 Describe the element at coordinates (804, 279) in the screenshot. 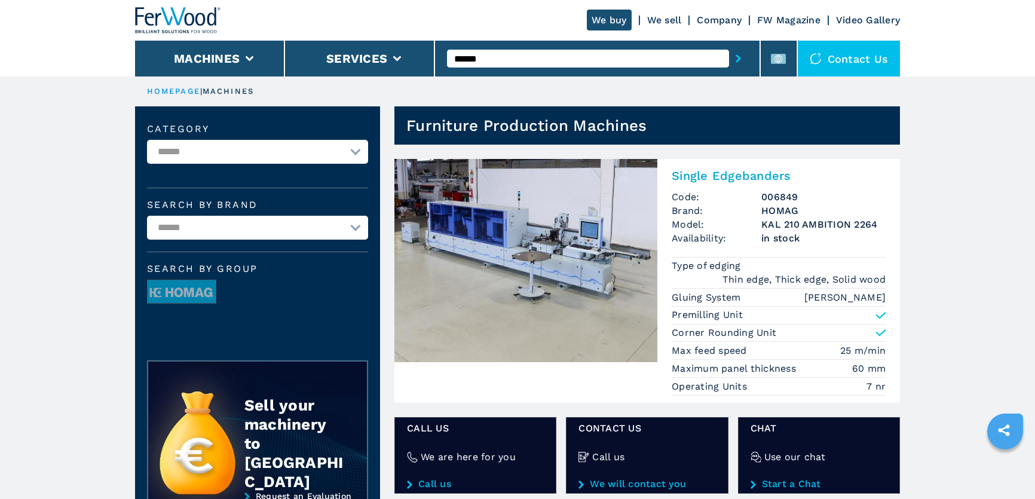

I see `em: Thin edge, Thick edge, Solid wood` at that location.